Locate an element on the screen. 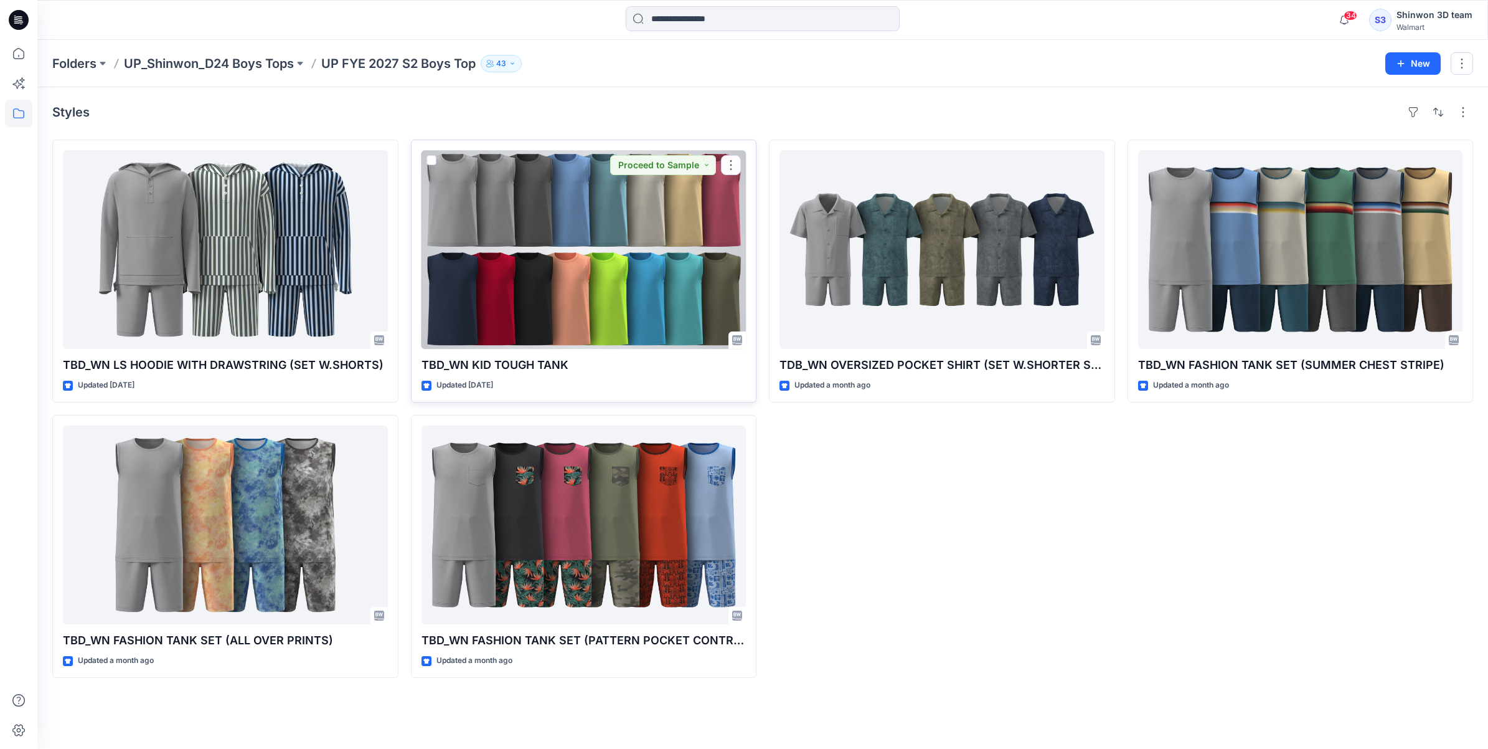  div: S3 is located at coordinates (1381, 20).